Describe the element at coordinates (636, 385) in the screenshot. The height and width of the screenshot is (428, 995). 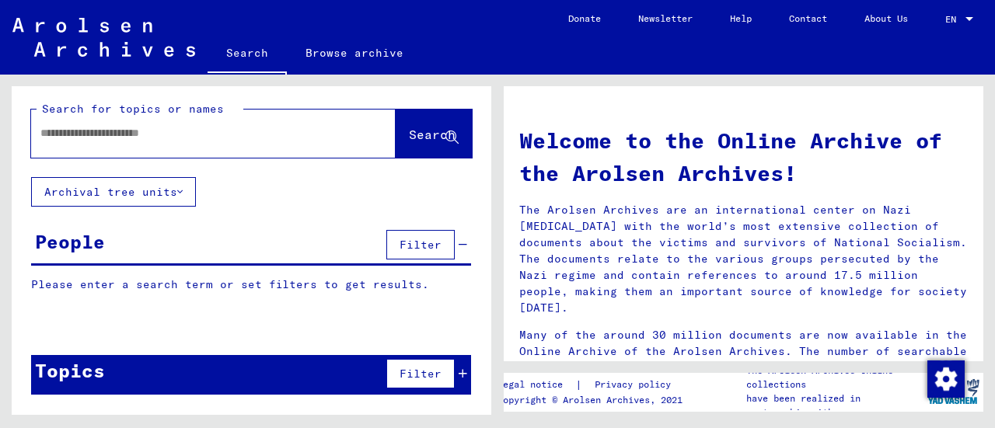
I see `a: Privacy policy` at that location.